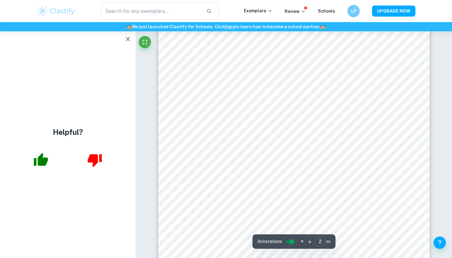  I want to click on span: / 16, so click(328, 242).